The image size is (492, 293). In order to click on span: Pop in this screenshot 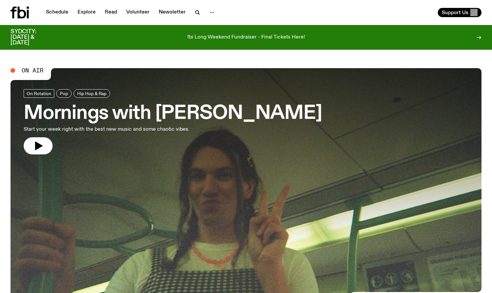, I will do `click(64, 93)`.